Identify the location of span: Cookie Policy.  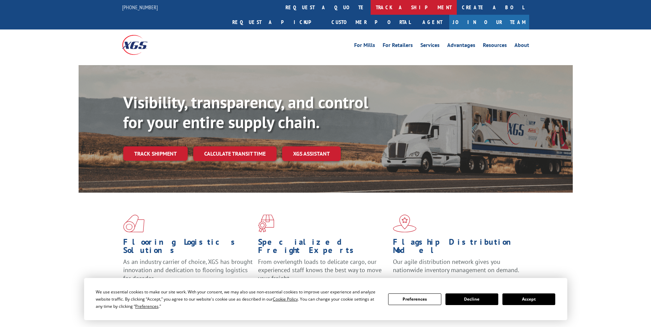
(285, 299).